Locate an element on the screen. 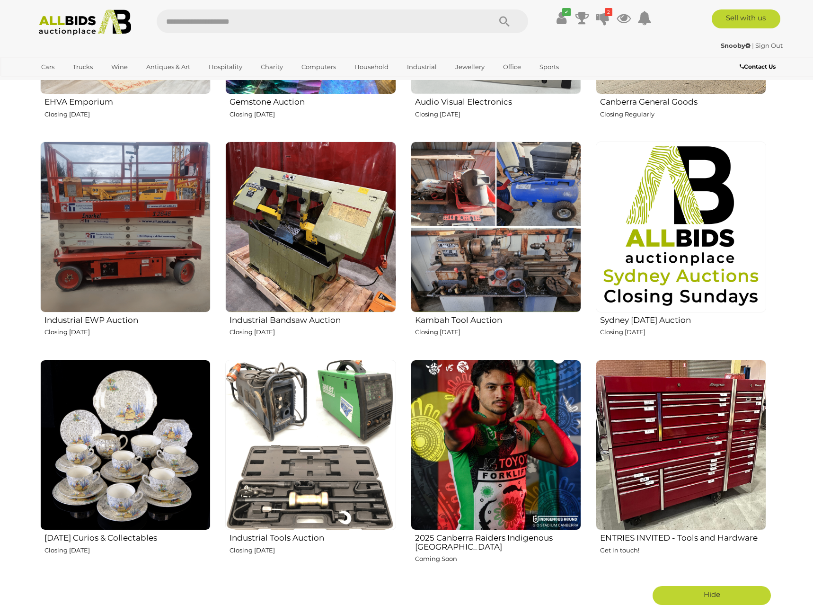  a: Wine is located at coordinates (119, 67).